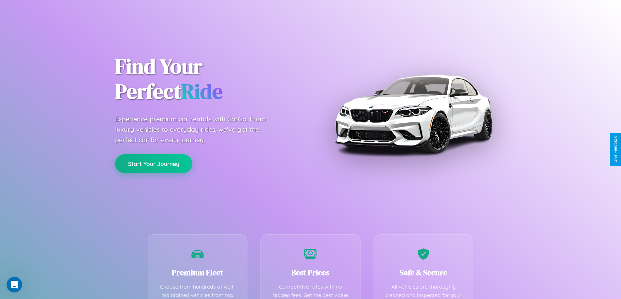  What do you see at coordinates (413, 114) in the screenshot?
I see `img: Premium BMW car rental vehicle` at bounding box center [413, 114].